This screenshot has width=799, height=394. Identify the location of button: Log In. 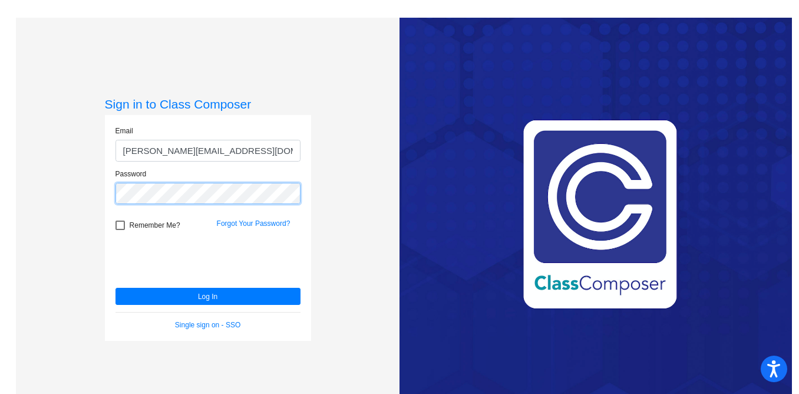
(208, 296).